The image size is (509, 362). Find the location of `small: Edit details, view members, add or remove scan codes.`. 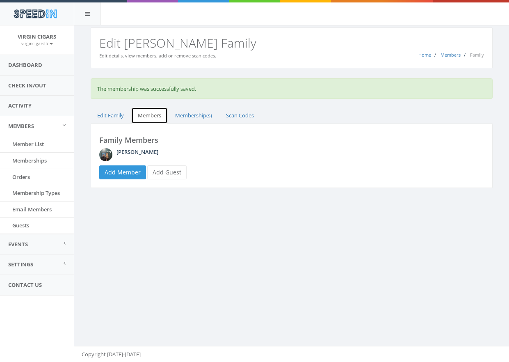

small: Edit details, view members, add or remove scan codes. is located at coordinates (158, 55).